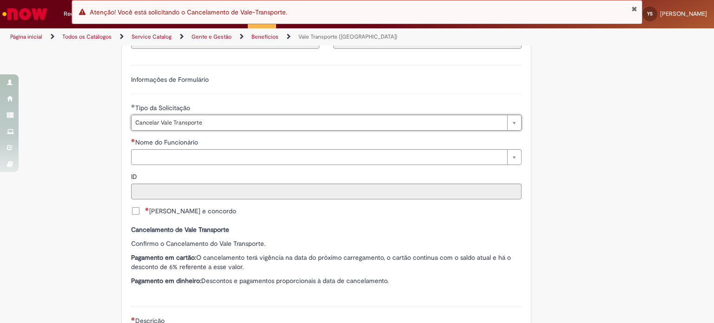 Image resolution: width=714 pixels, height=323 pixels. Describe the element at coordinates (166, 281) in the screenshot. I see `strong: Pagamento em dinheiro:` at that location.